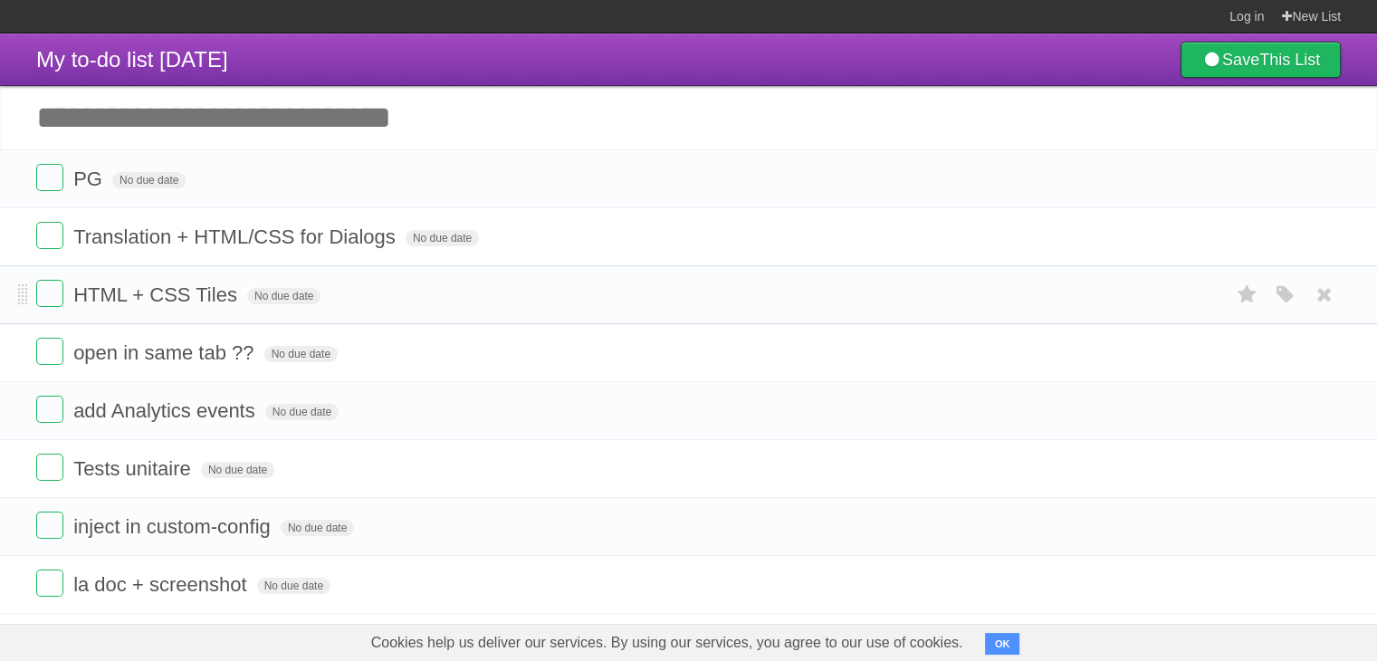 The height and width of the screenshot is (661, 1377). Describe the element at coordinates (134, 468) in the screenshot. I see `span: Tests unitaire` at that location.